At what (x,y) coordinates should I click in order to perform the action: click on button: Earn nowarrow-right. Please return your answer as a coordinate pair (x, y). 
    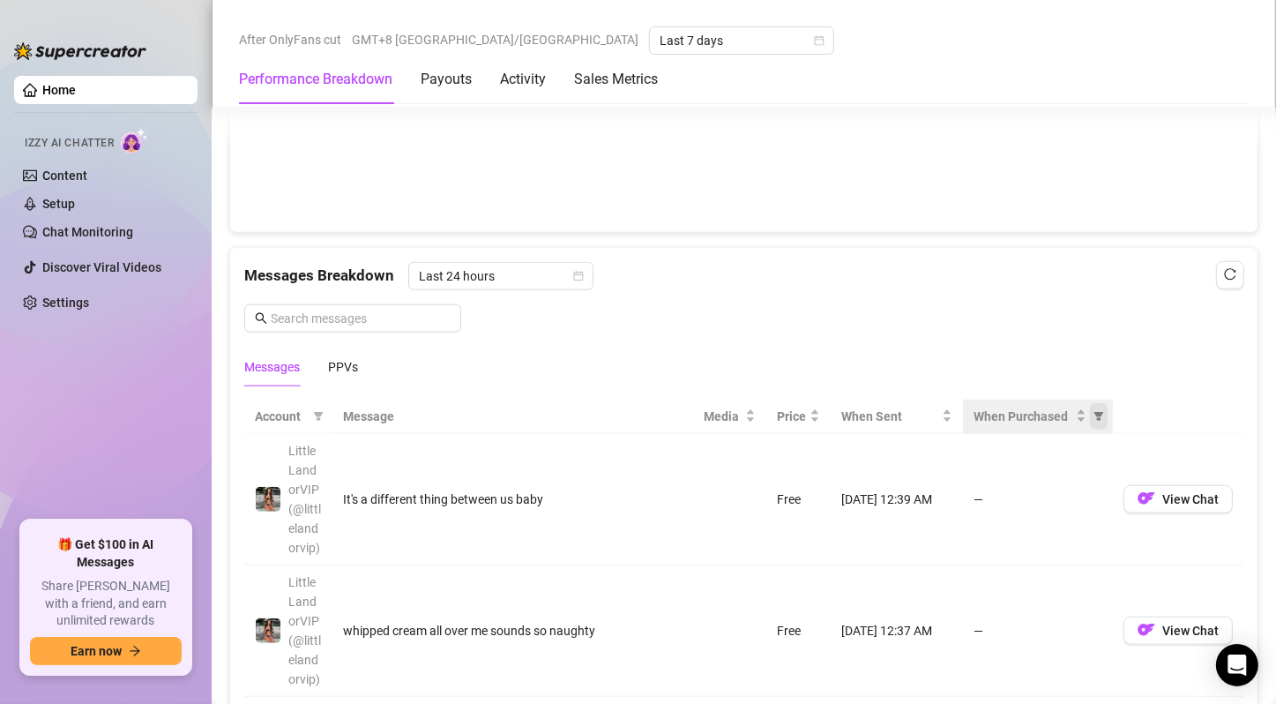
    Looking at the image, I should click on (106, 651).